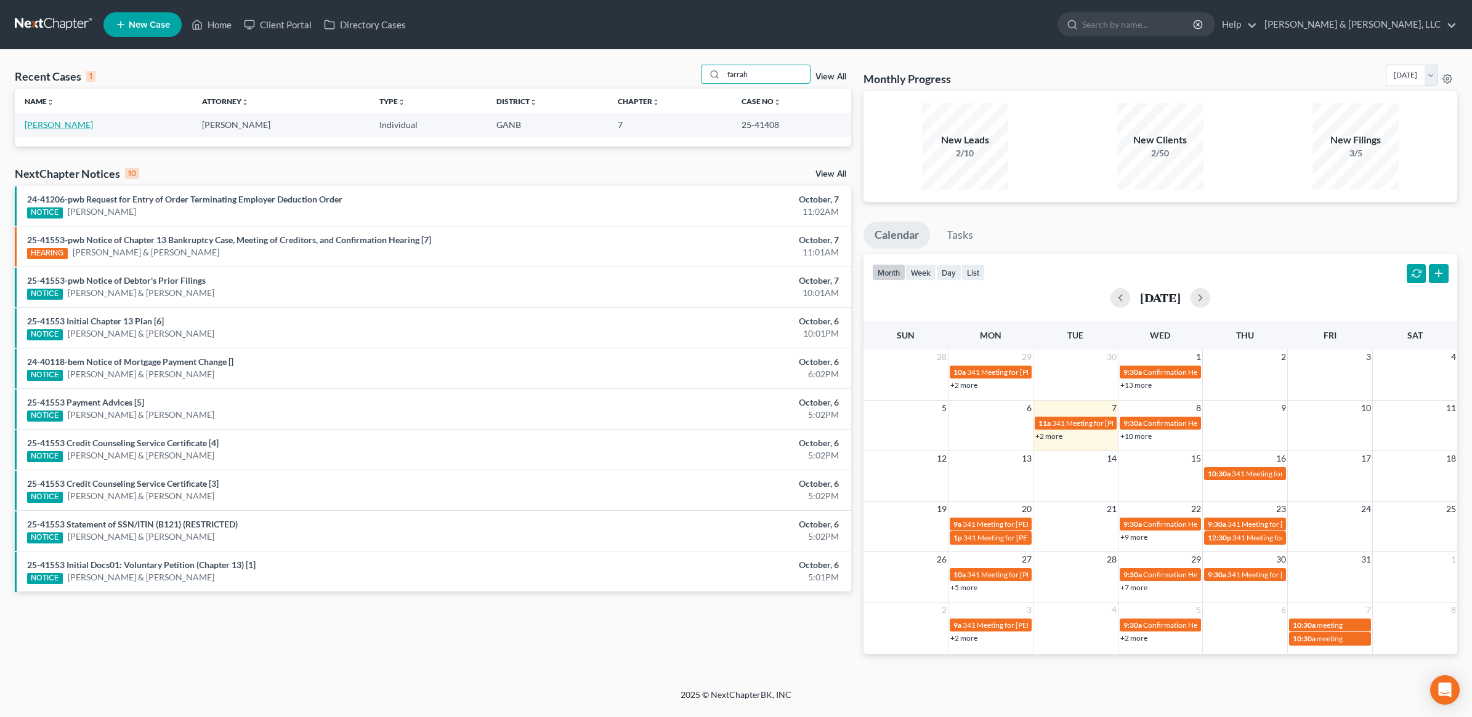 This screenshot has height=717, width=1472. Describe the element at coordinates (736, 700) in the screenshot. I see `div: 2025 © NextChapterBK, INC` at that location.